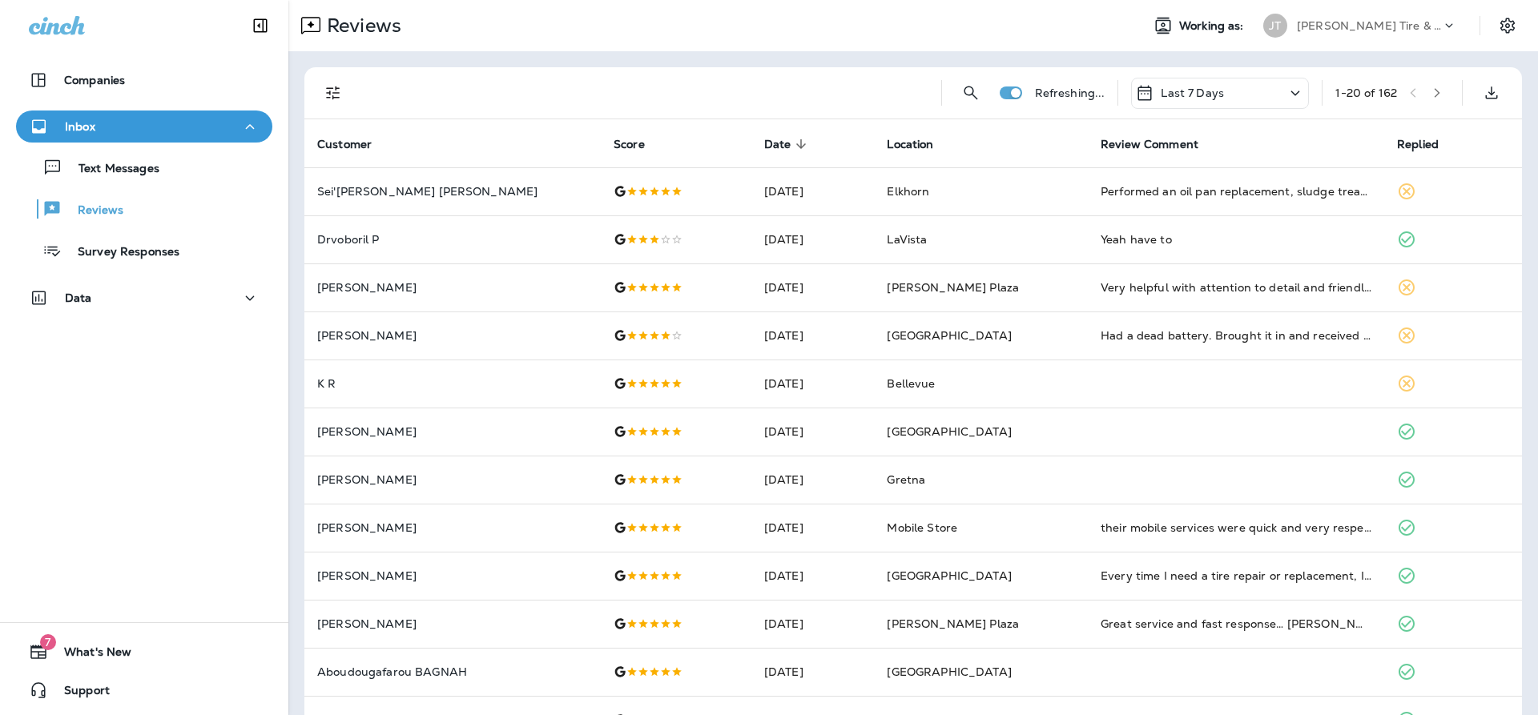 The width and height of the screenshot is (1538, 715). What do you see at coordinates (453, 672) in the screenshot?
I see `p: Aboudougafarou BAGNAH` at bounding box center [453, 672].